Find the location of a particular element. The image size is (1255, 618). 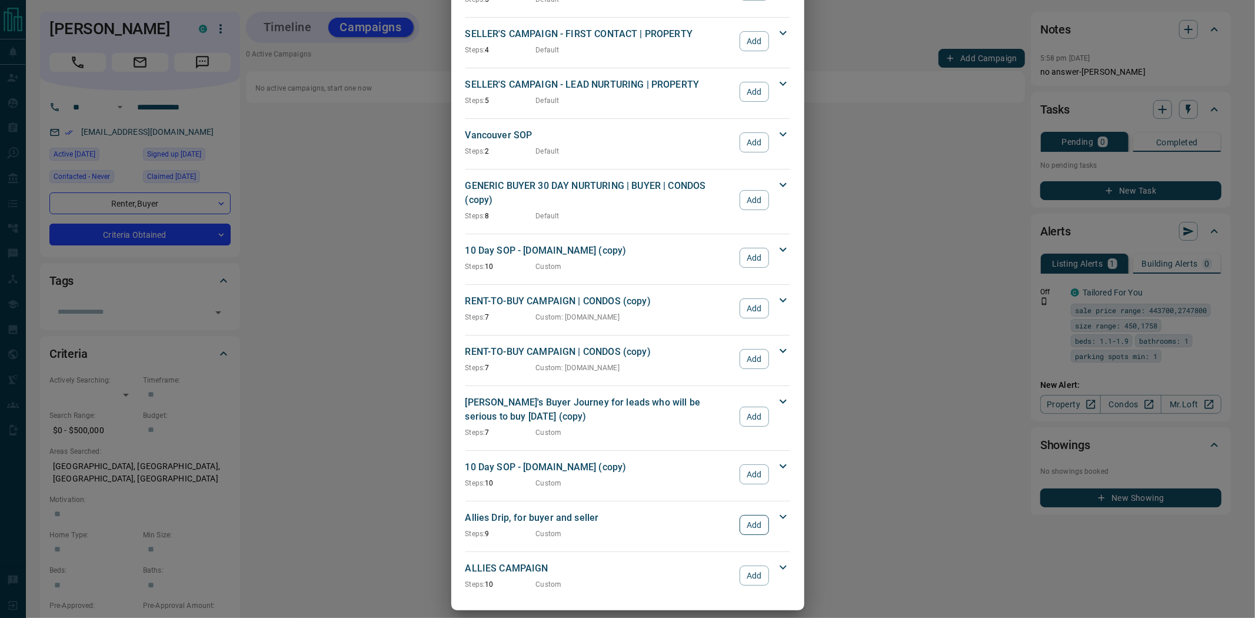

div: ALLIES CAMPAIGNSteps:10CustomAdd is located at coordinates (628, 576).